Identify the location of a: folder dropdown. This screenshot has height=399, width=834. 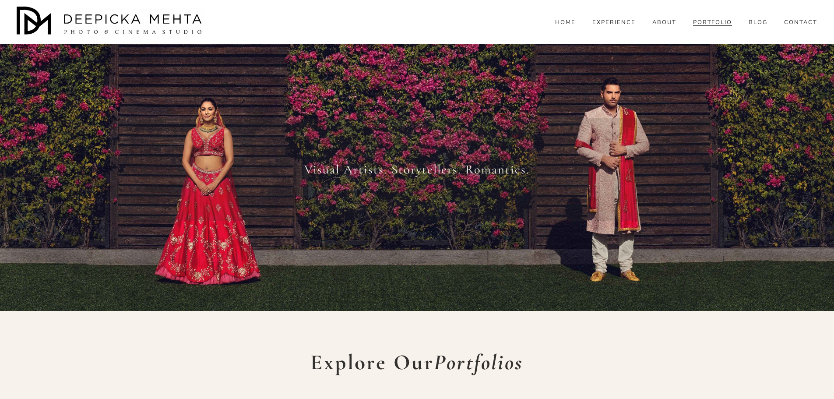
(758, 22).